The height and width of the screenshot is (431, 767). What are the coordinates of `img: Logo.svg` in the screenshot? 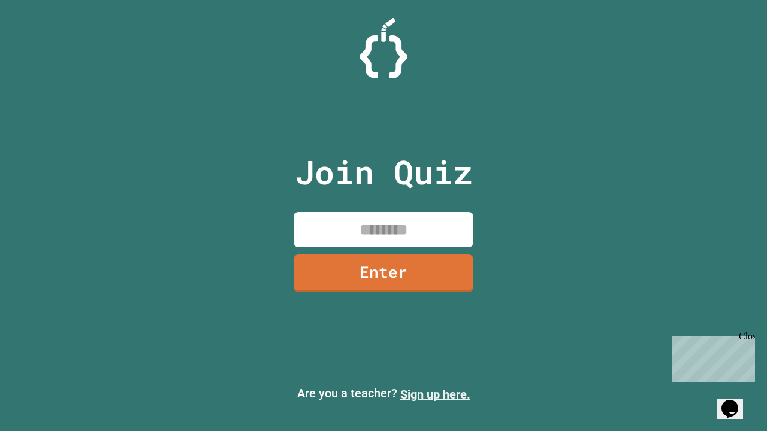 It's located at (383, 48).